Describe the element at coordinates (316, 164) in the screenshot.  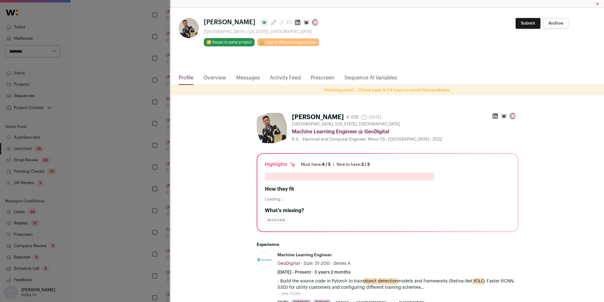
I see `div: Must have:` at that location.